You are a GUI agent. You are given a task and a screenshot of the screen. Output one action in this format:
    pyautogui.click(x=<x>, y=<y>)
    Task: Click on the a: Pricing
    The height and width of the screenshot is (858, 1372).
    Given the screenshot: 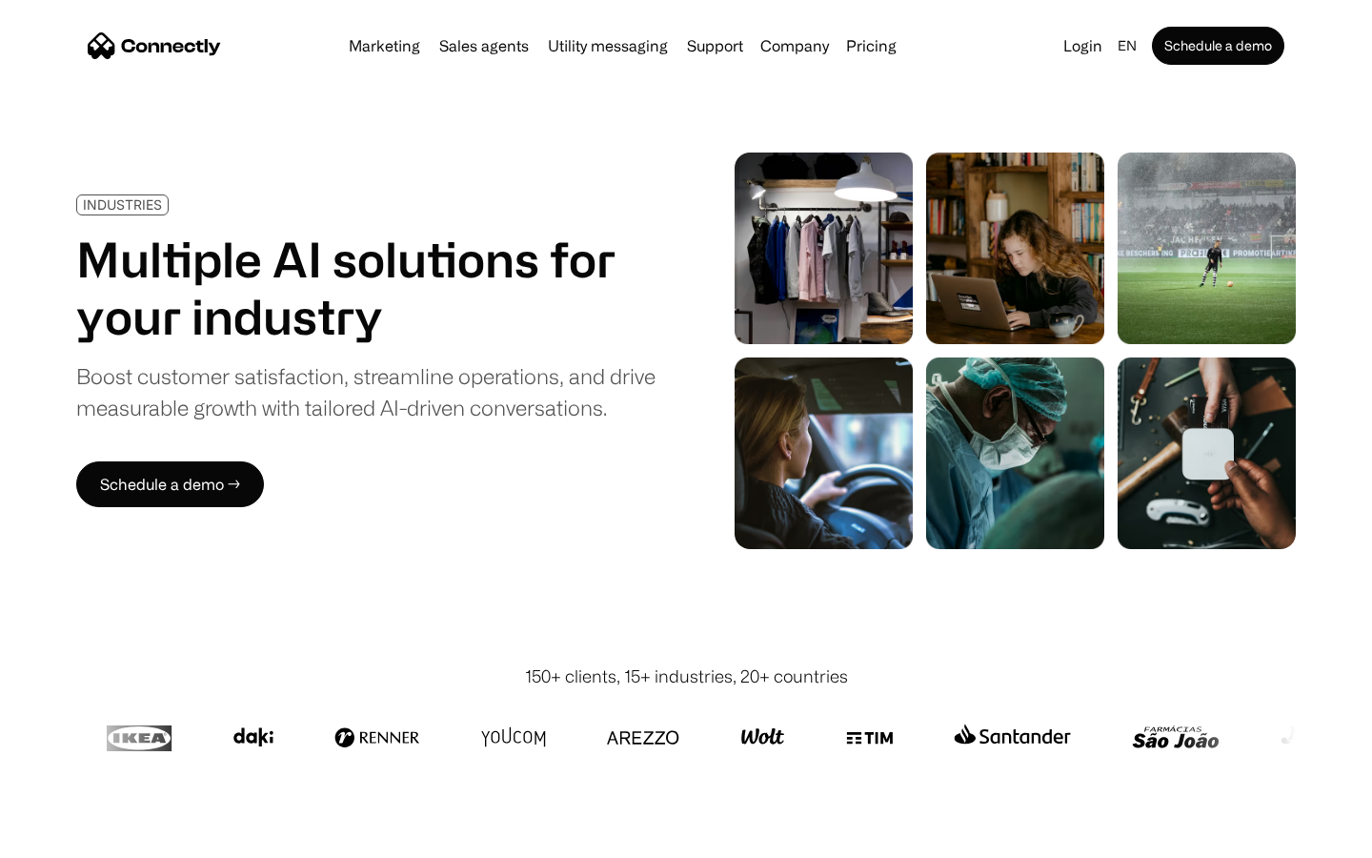 What is the action you would take?
    pyautogui.click(x=871, y=46)
    